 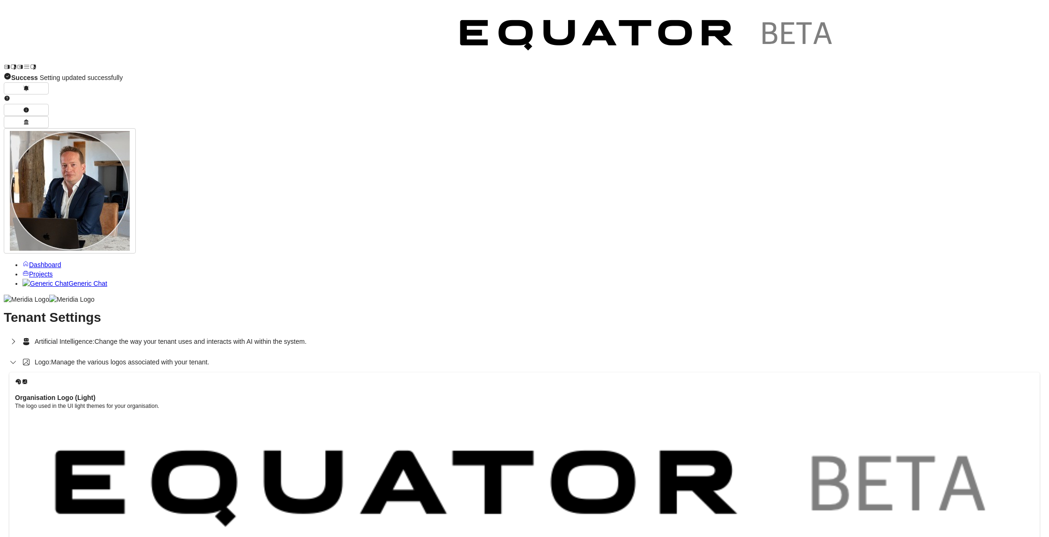 What do you see at coordinates (524, 318) in the screenshot?
I see `h1: Tenant Settings` at bounding box center [524, 318].